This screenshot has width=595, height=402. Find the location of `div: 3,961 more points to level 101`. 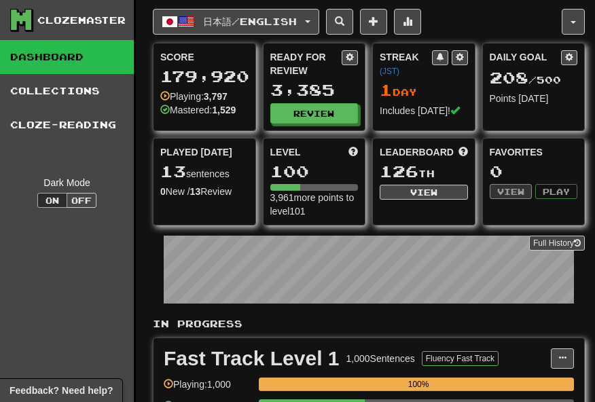

div: 3,961 more points to level 101 is located at coordinates (314, 204).